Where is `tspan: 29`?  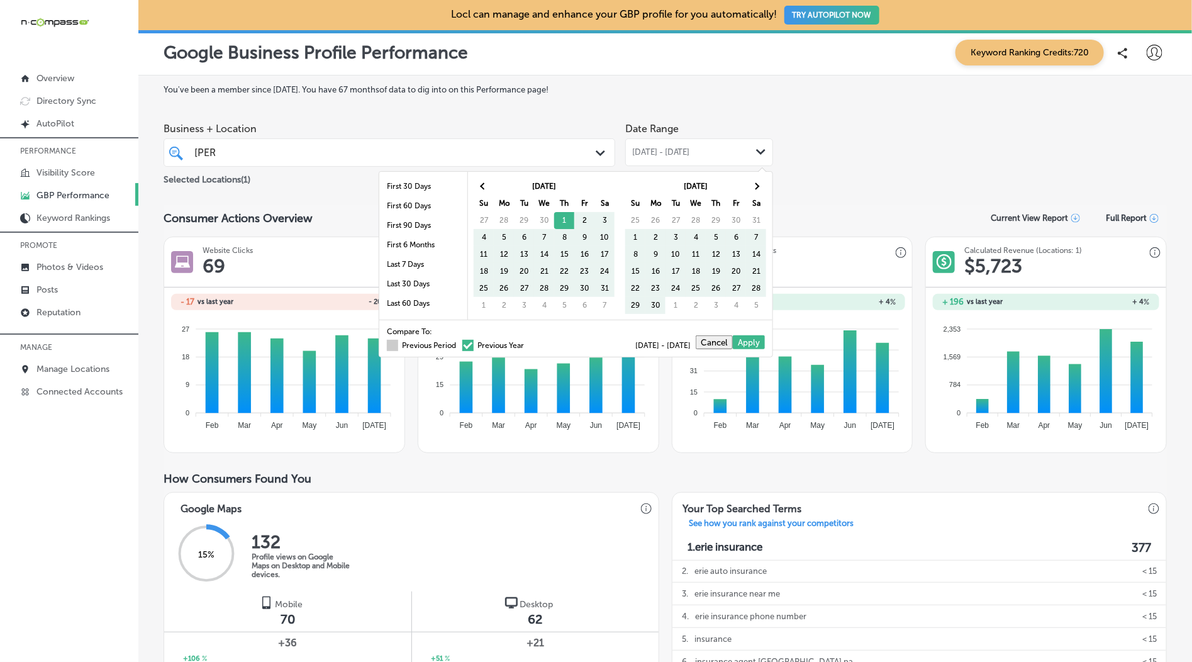
tspan: 29 is located at coordinates (440, 357).